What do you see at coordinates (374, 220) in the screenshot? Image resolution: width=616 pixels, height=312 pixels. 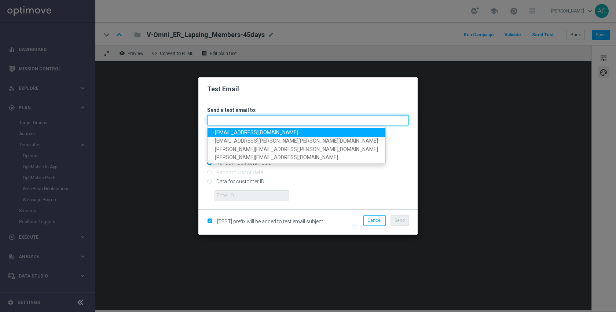 I see `button: Cancel` at bounding box center [374, 220].